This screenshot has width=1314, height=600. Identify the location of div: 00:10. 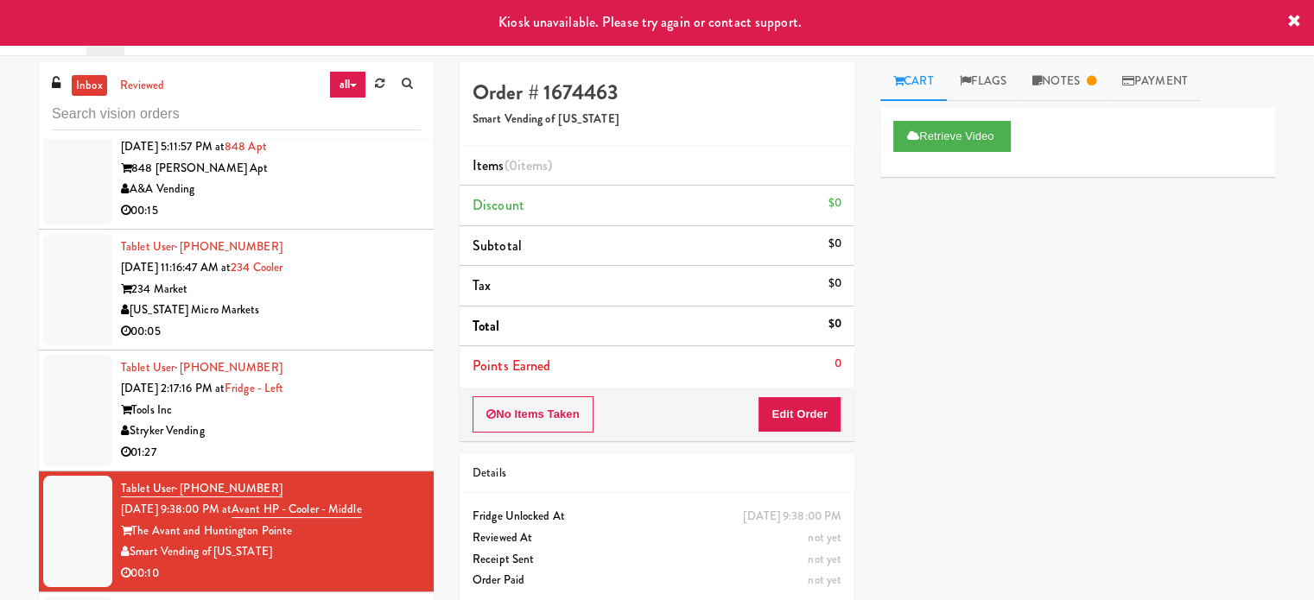
(270, 574).